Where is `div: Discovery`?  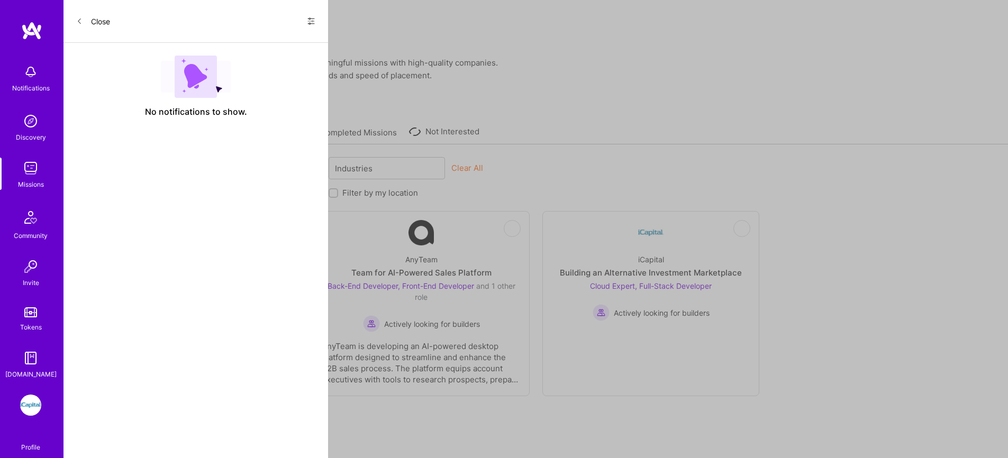
div: Discovery is located at coordinates (31, 137).